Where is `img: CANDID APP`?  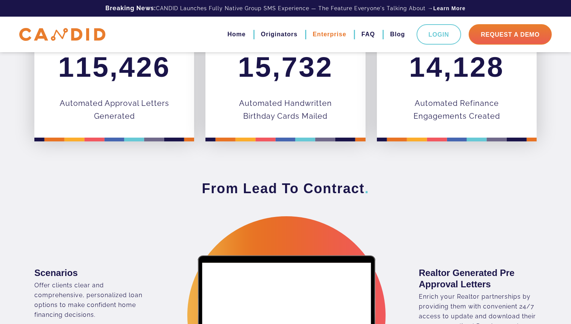
img: CANDID APP is located at coordinates (62, 34).